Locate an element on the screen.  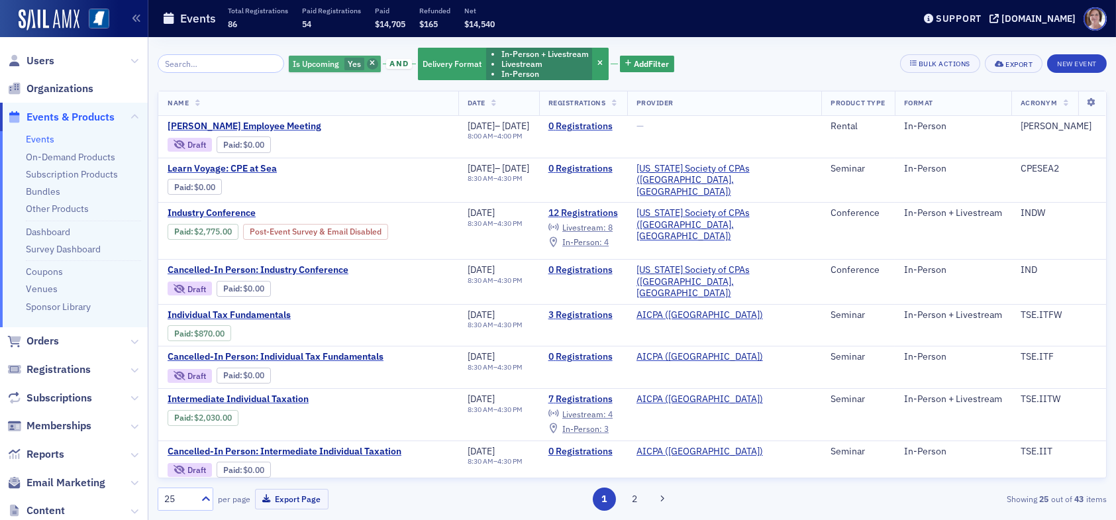
span: Name is located at coordinates (178, 103).